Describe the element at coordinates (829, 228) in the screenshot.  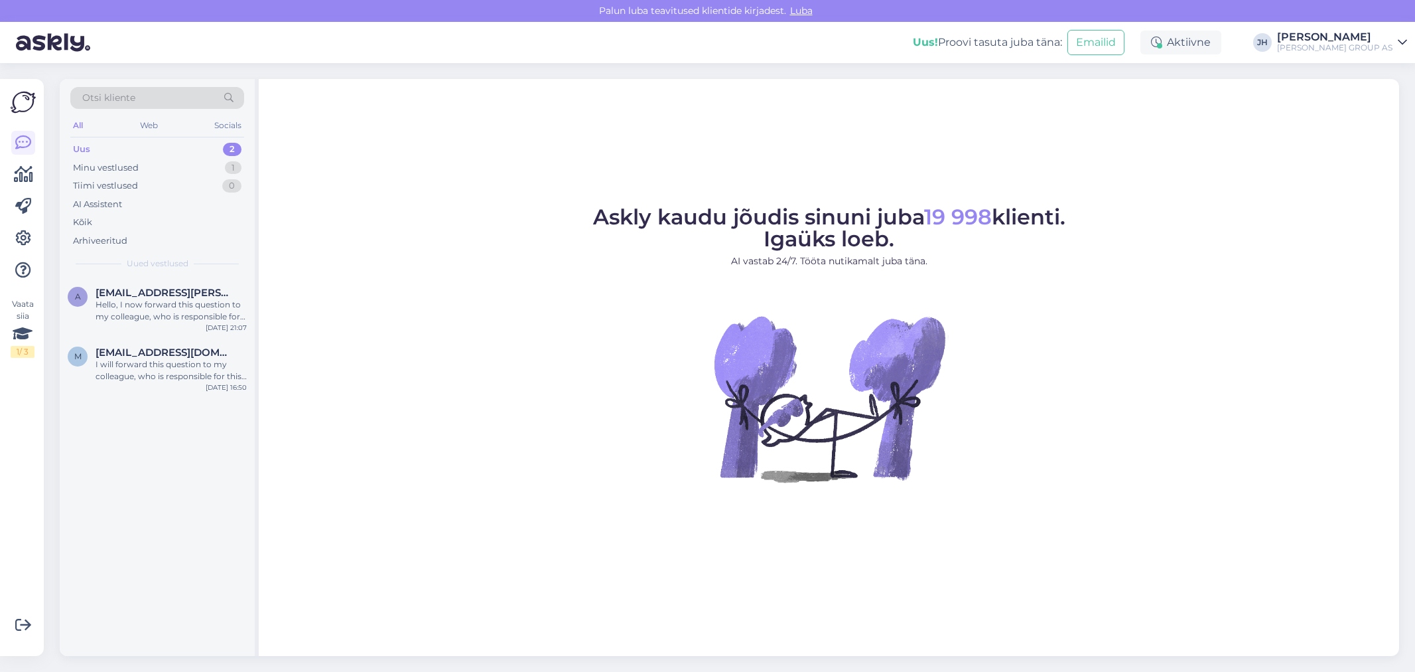
I see `span: Askly kaudu jõudis sinuni juba klienti. Igaüks loeb.` at that location.